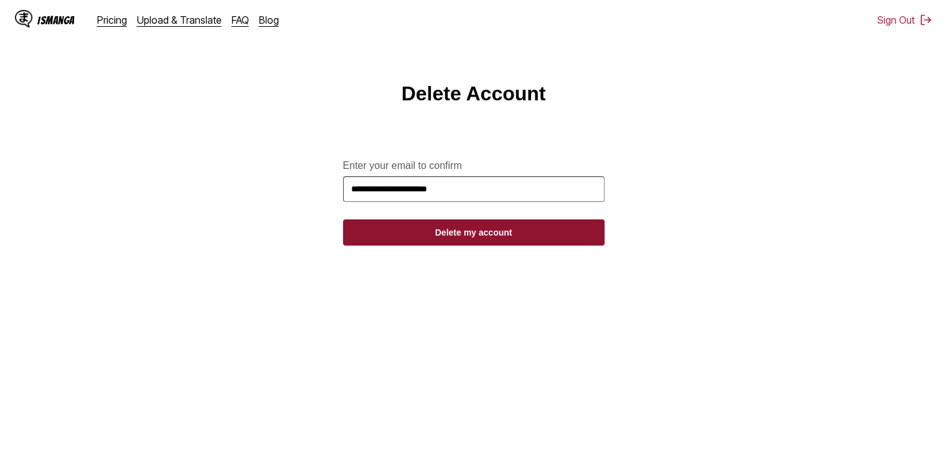  I want to click on img: IsManga Logo, so click(24, 19).